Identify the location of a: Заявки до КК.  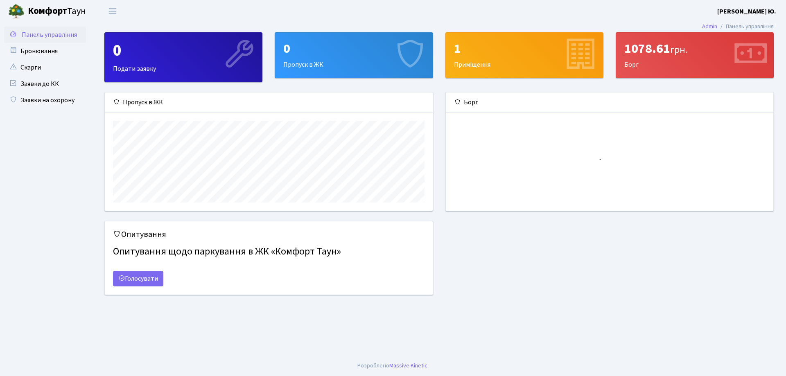
(45, 84).